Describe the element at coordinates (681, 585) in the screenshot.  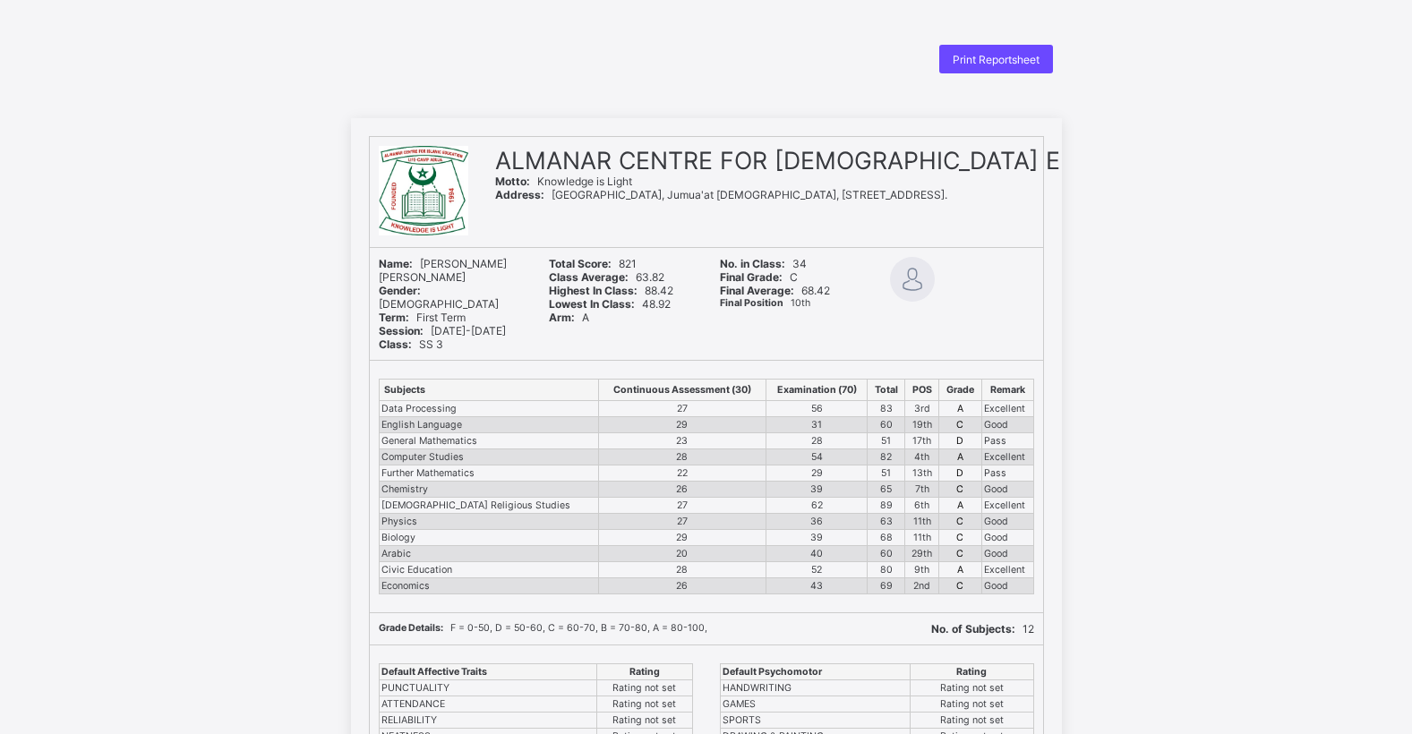
I see `td: 26` at that location.